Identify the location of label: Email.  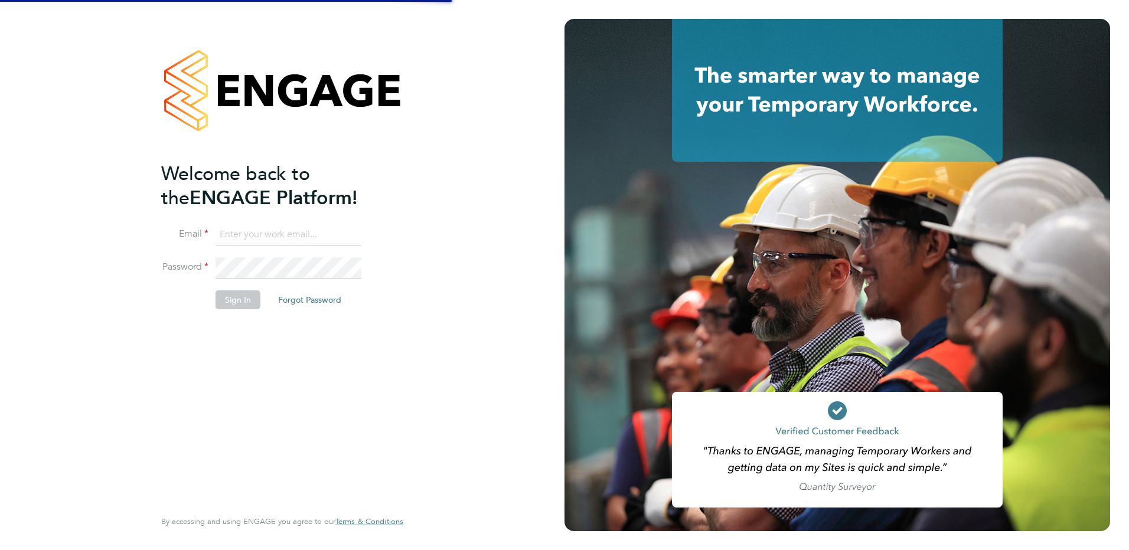
(185, 234).